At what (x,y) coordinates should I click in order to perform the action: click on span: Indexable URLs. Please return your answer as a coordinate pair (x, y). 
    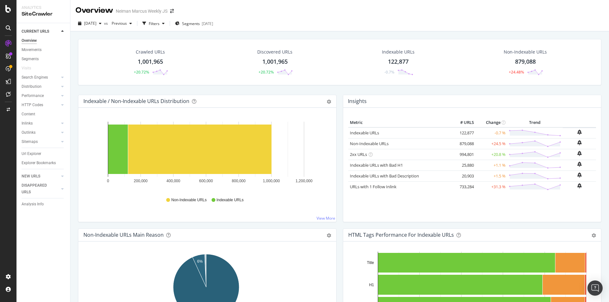
    Looking at the image, I should click on (230, 200).